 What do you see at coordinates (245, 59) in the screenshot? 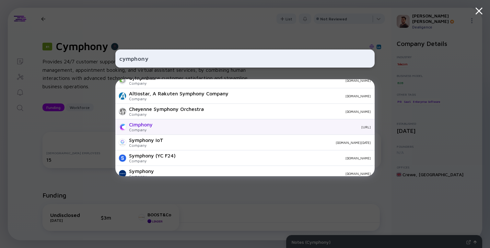
I see `input: Search Company or Investor...` at bounding box center [245, 59].